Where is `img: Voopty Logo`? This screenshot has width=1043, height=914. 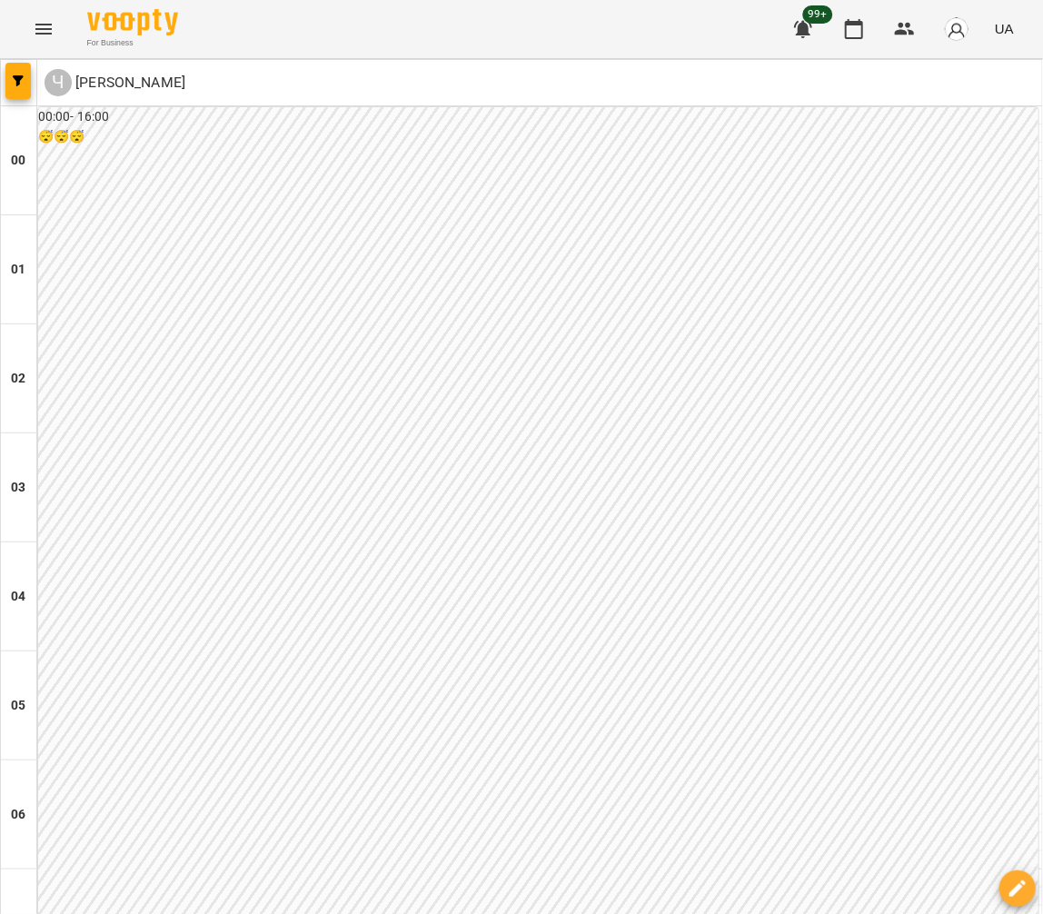 img: Voopty Logo is located at coordinates (133, 22).